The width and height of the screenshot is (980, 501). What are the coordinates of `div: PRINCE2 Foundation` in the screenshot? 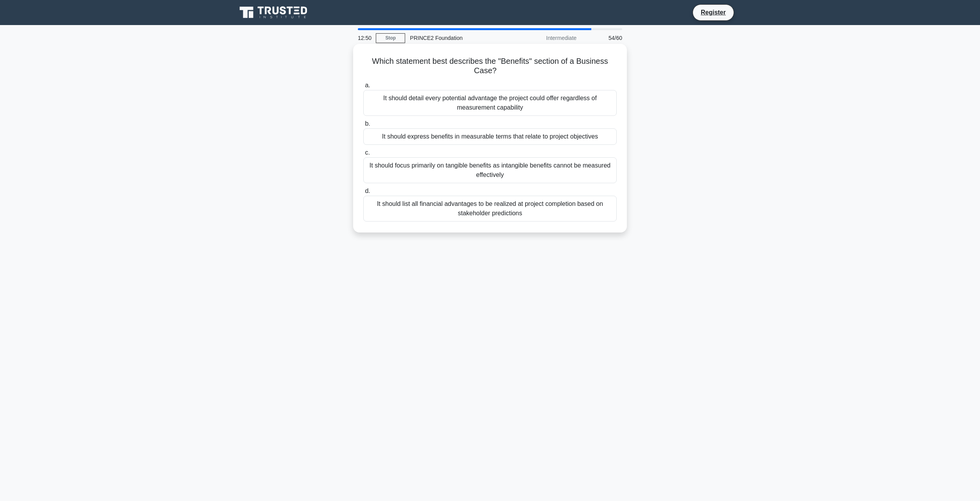 It's located at (459, 38).